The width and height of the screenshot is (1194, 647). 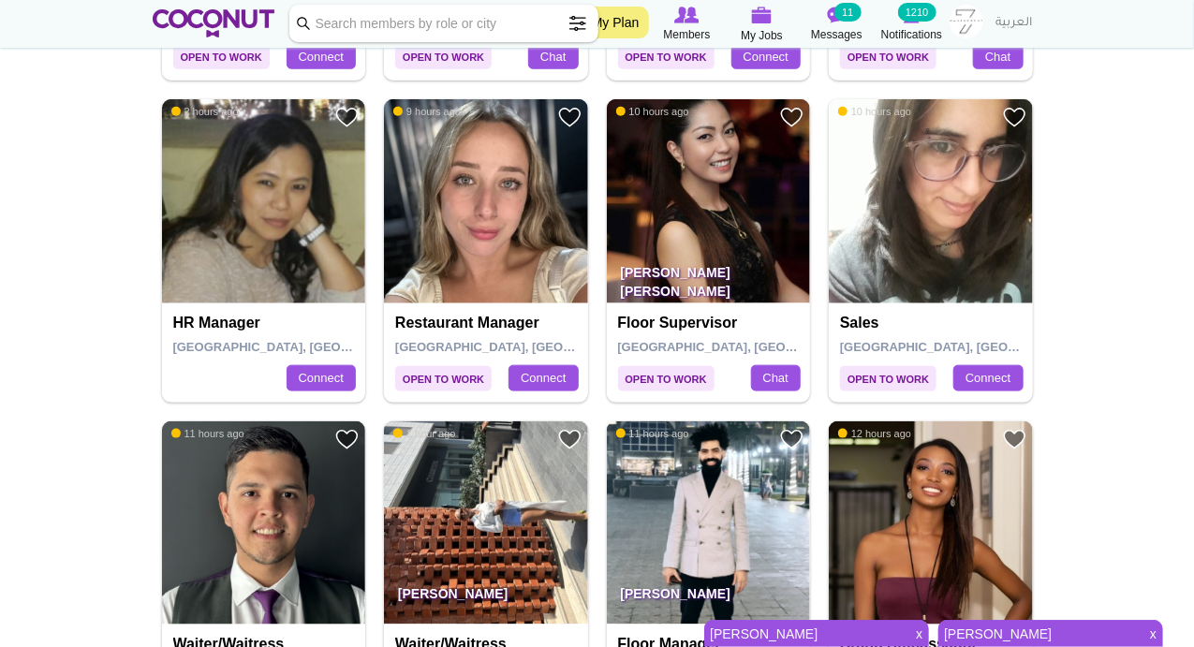 What do you see at coordinates (687, 15) in the screenshot?
I see `img: Browse Members` at bounding box center [687, 15].